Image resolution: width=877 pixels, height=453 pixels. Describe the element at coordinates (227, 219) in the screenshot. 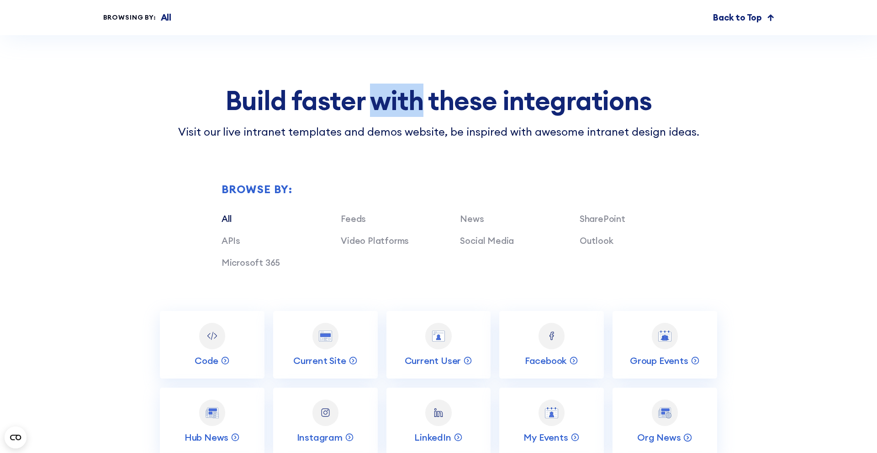

I see `a: All` at that location.